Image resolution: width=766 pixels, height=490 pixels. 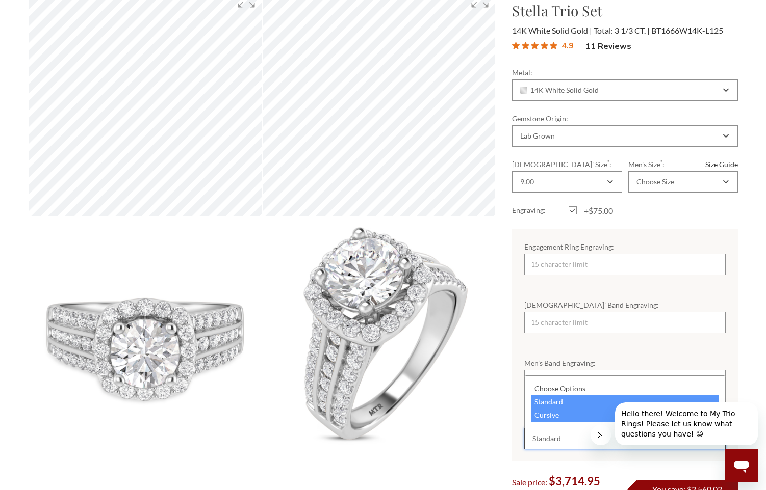 I want to click on span: Hello there! Welcome to My Trio Rings! Please let us know what questions you have! 😀, so click(x=63, y=21).